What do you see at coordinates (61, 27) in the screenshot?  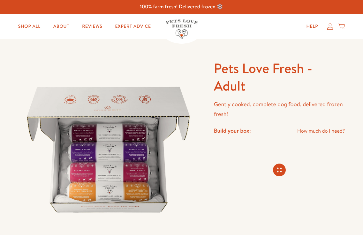 I see `a: About` at bounding box center [61, 27].